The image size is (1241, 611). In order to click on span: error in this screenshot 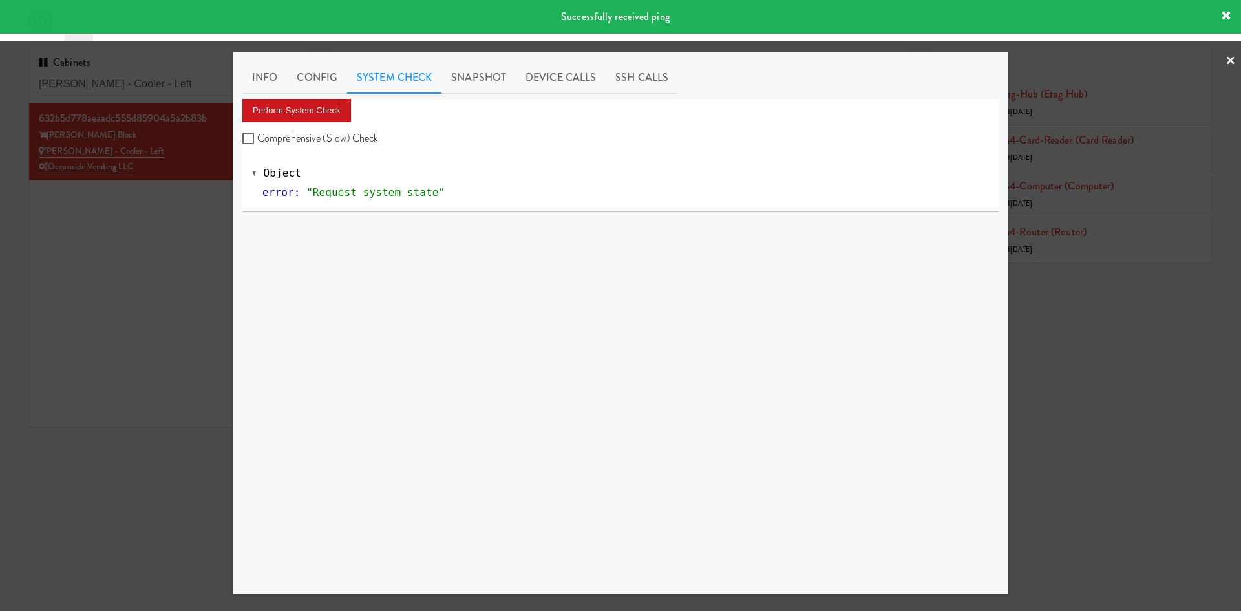, I will do `click(278, 192)`.